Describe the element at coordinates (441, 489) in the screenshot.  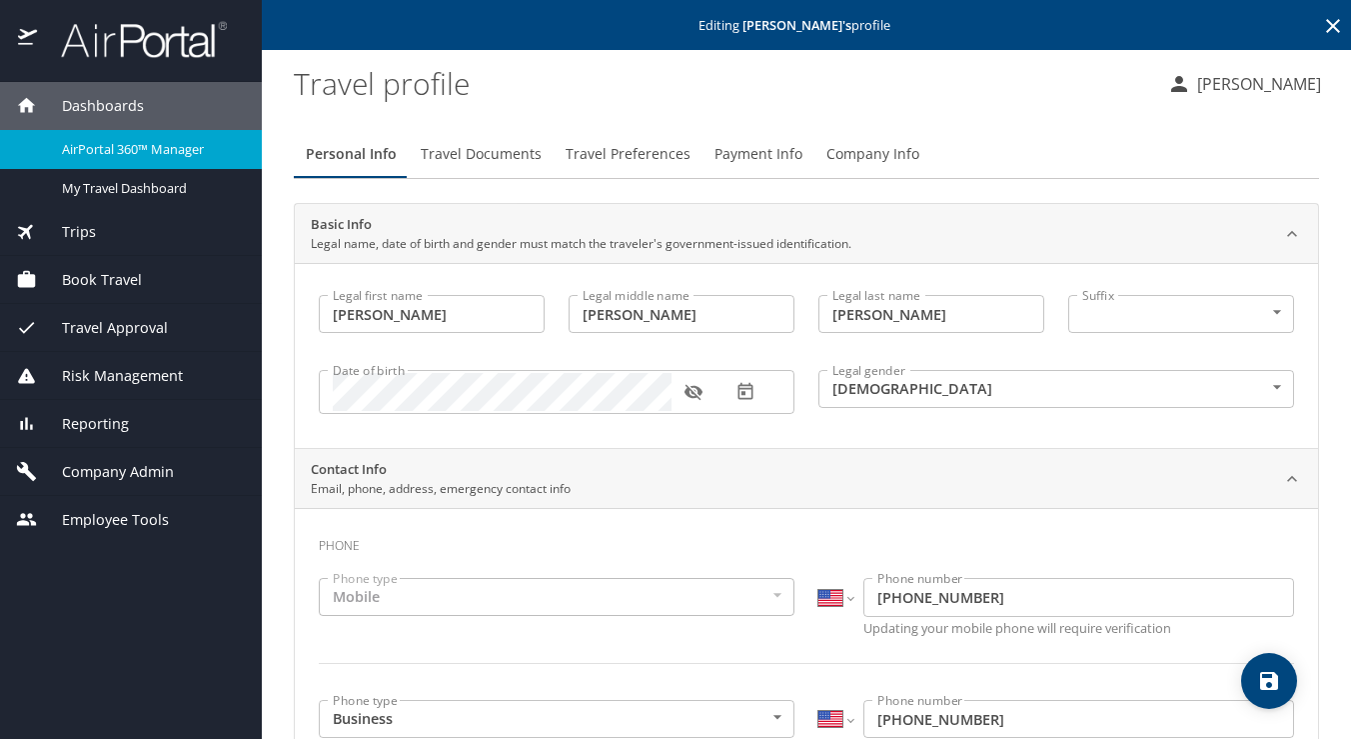
I see `p: Email, phone, address, emergency contact info` at that location.